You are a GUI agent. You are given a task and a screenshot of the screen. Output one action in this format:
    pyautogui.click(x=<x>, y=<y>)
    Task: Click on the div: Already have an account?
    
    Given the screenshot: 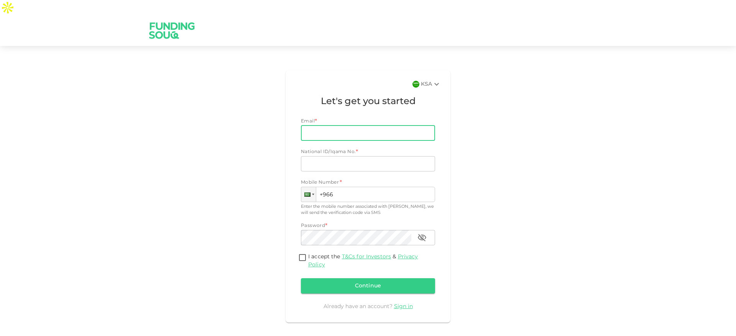 What is the action you would take?
    pyautogui.click(x=368, y=307)
    